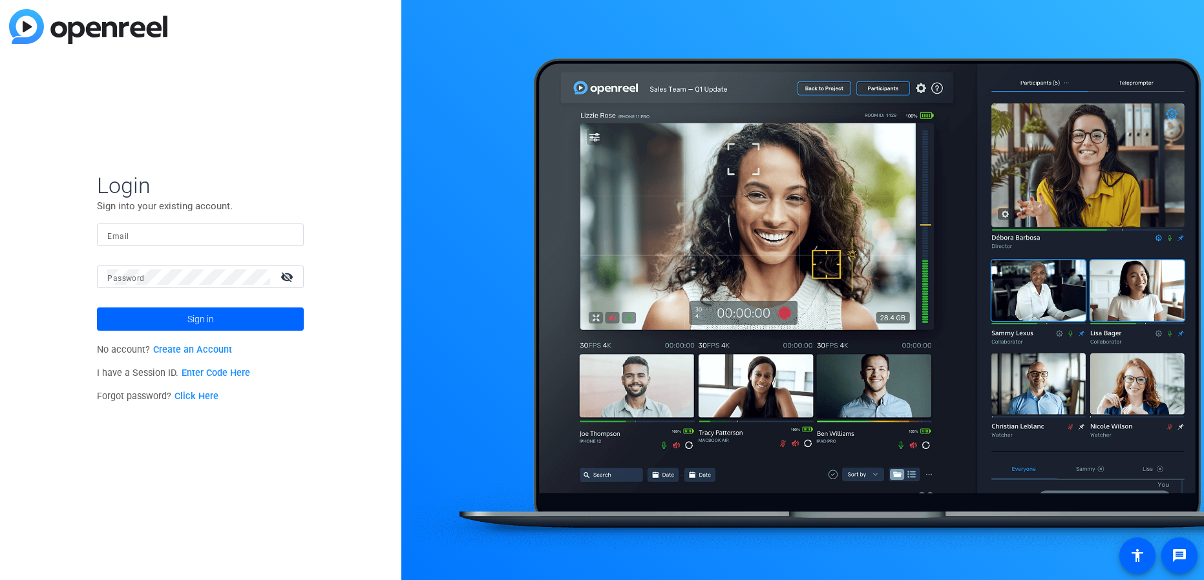 This screenshot has height=580, width=1204. What do you see at coordinates (158, 396) in the screenshot?
I see `span: Forgot password?` at bounding box center [158, 396].